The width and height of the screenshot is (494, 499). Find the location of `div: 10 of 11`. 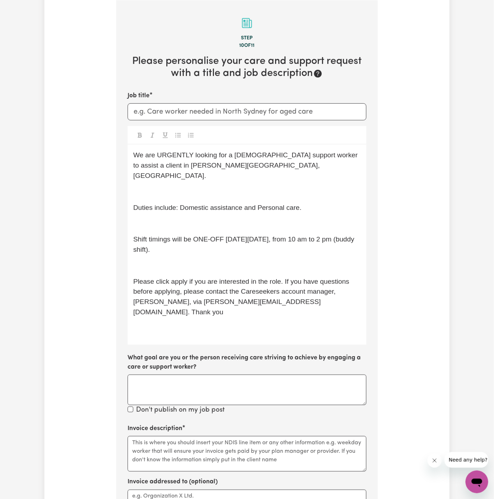

div: 10 of 11 is located at coordinates (247, 46).